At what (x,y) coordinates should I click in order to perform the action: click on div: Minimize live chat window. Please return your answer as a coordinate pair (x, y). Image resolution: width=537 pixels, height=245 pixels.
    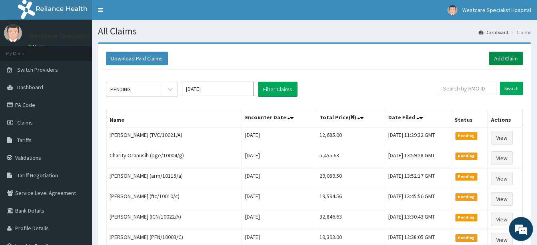
    Looking at the image, I should click on (141, 14).